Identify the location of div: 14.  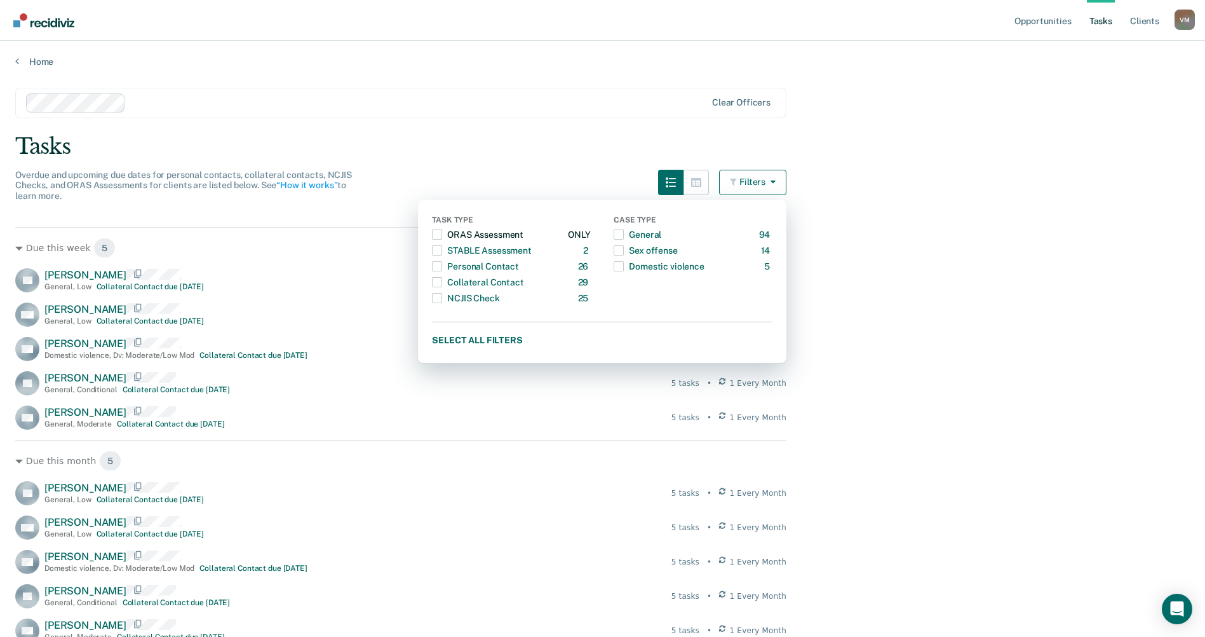
(767, 250).